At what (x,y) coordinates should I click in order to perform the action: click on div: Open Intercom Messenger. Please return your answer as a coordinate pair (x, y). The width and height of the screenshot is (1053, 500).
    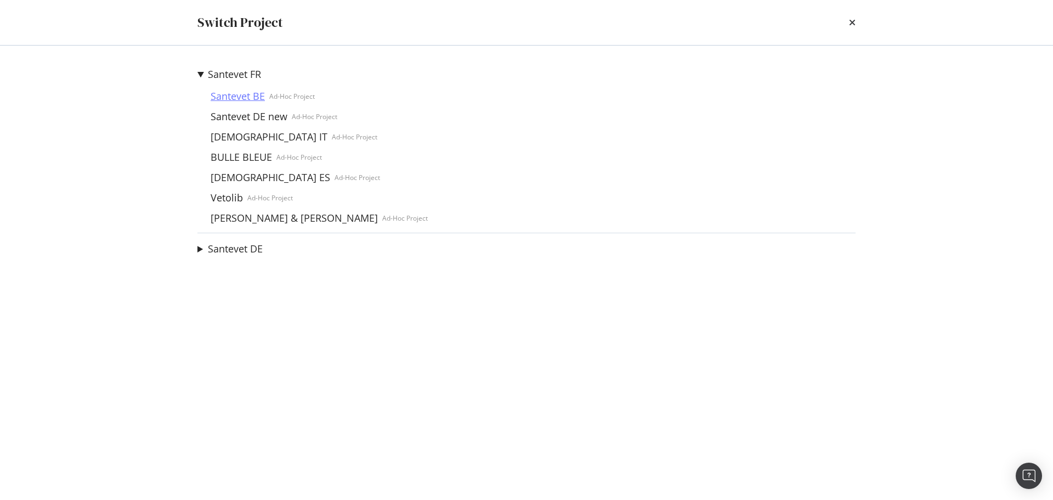
    Looking at the image, I should click on (1029, 475).